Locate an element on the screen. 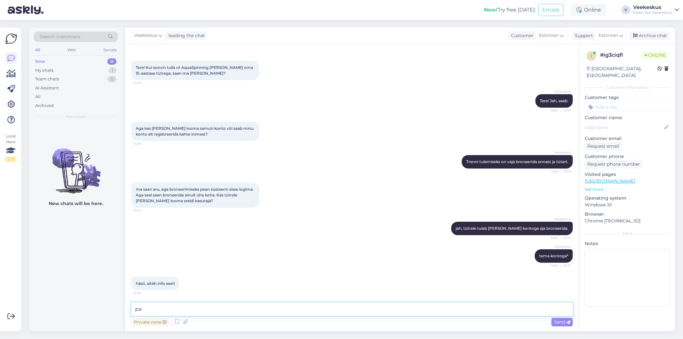 Image resolution: width=683 pixels, height=339 pixels. span: New chats is located at coordinates (76, 117).